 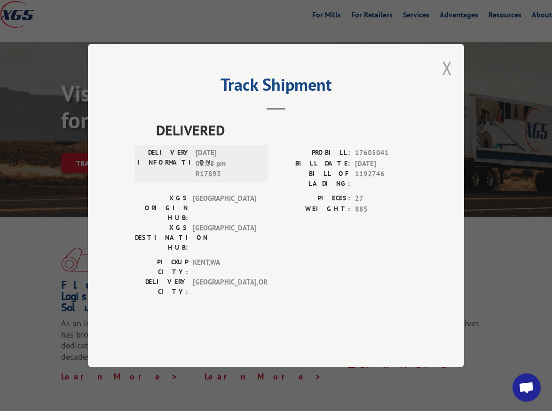 I want to click on label: XGS ORIGIN HUB:, so click(x=161, y=208).